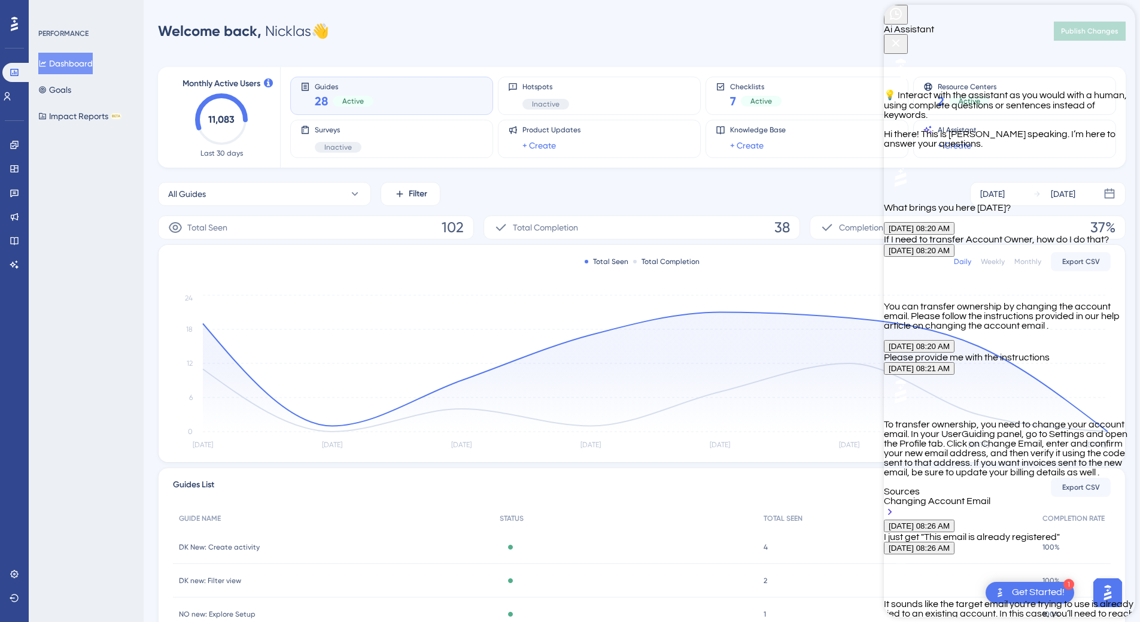 The height and width of the screenshot is (622, 1140). I want to click on span: 1, so click(765, 614).